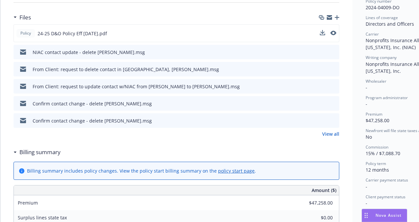  Describe the element at coordinates (26, 33) in the screenshot. I see `span: Policy` at that location.